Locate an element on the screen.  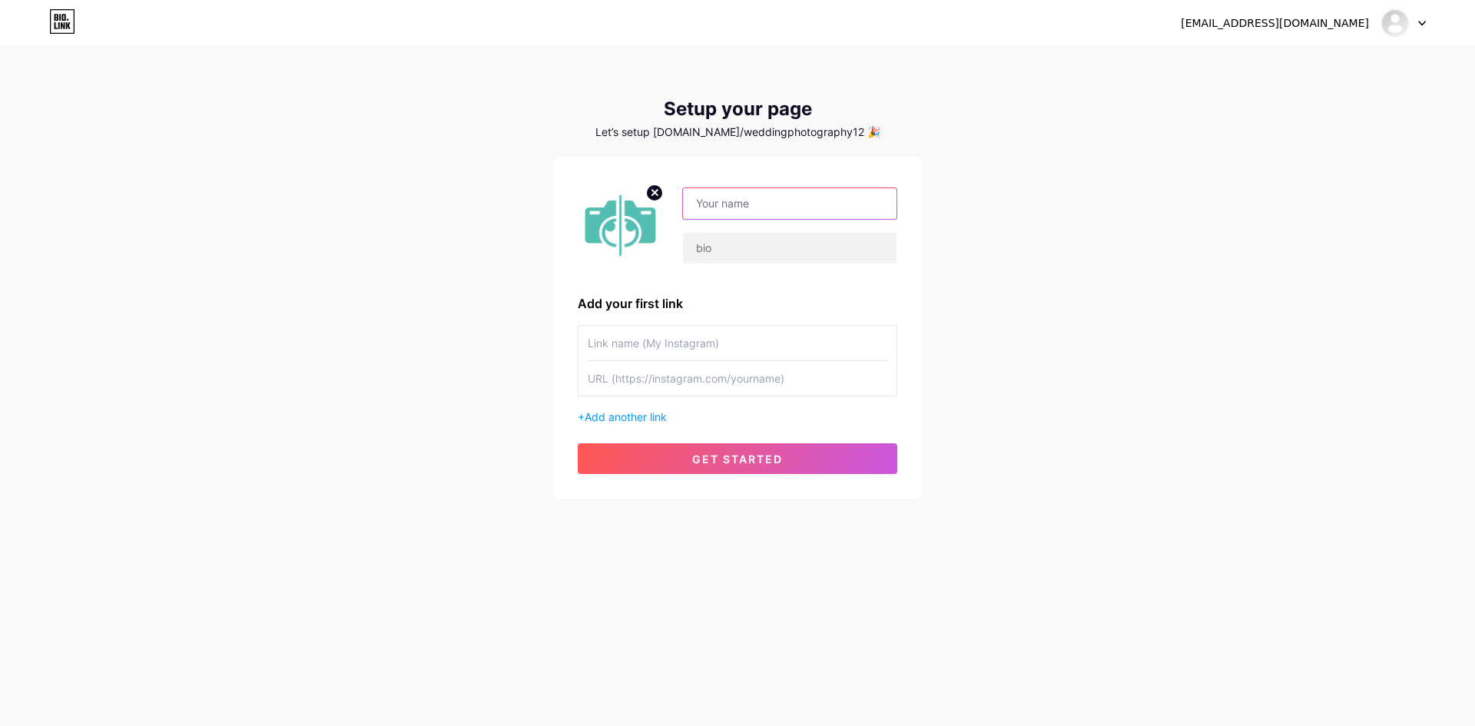
div: Add your first link is located at coordinates (737, 303).